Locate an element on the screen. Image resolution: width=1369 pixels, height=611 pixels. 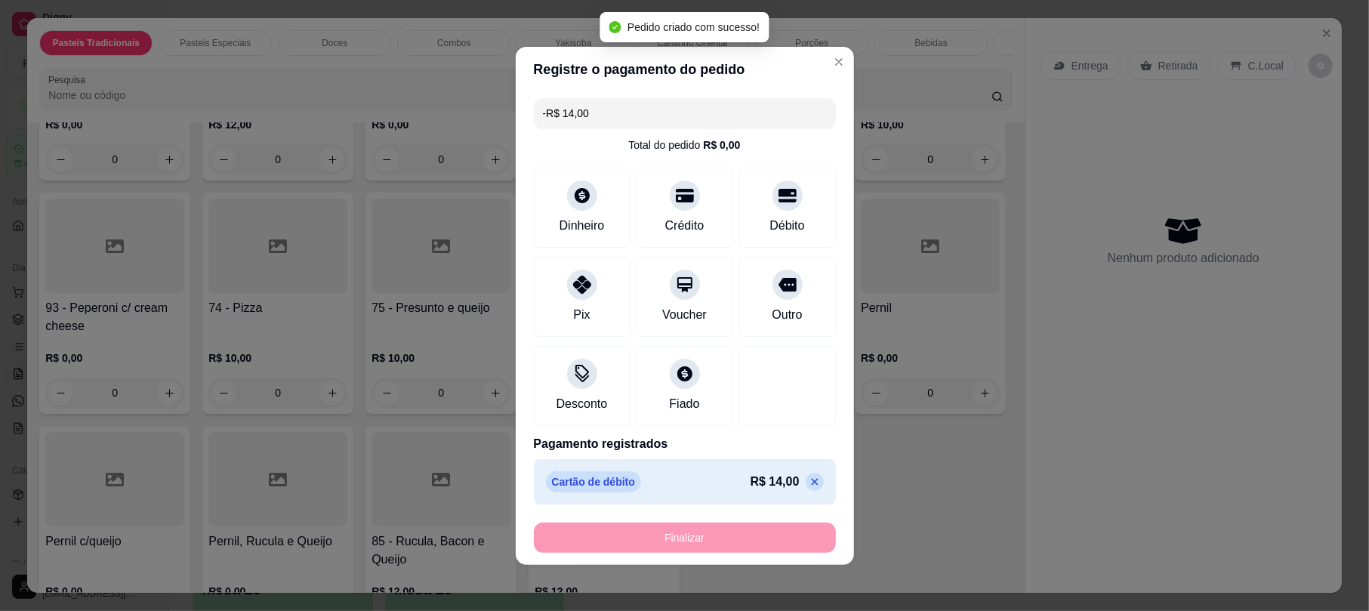
div: Fiado is located at coordinates (684, 404).